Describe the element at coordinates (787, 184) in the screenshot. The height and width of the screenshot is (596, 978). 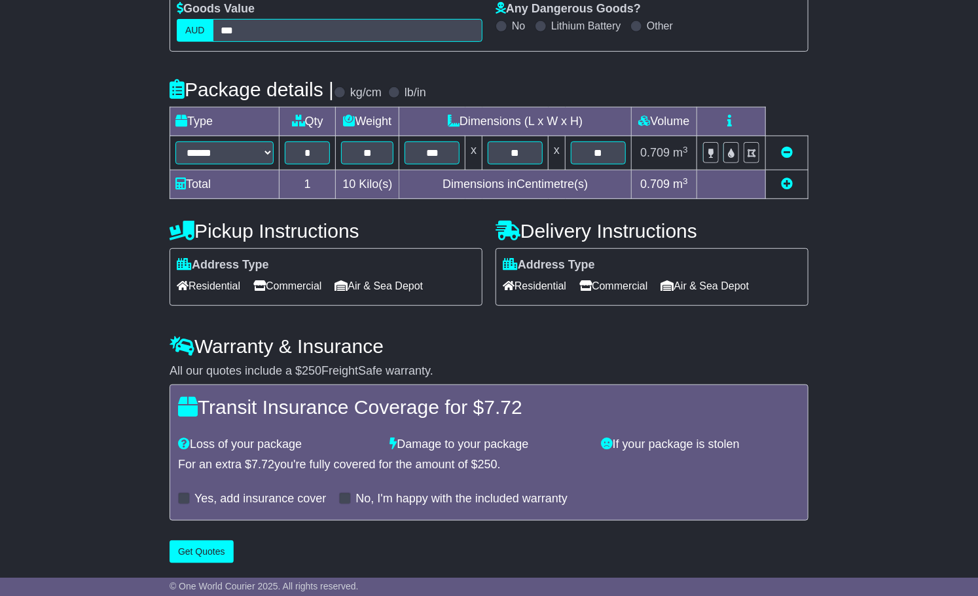
I see `a: Add new item` at that location.